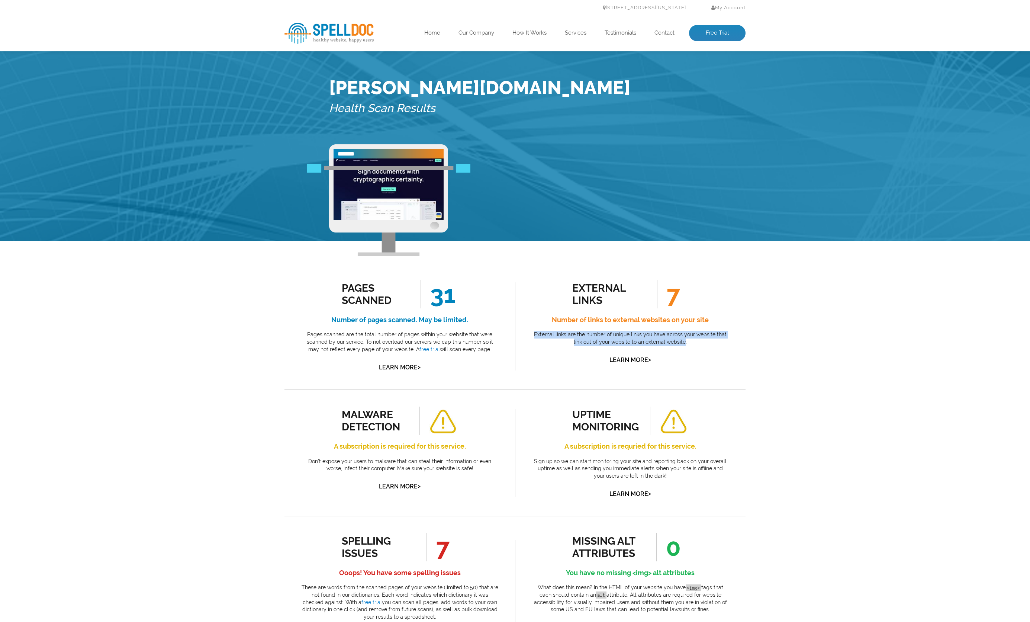  What do you see at coordinates (717, 33) in the screenshot?
I see `a: Free Trial` at bounding box center [717, 33].